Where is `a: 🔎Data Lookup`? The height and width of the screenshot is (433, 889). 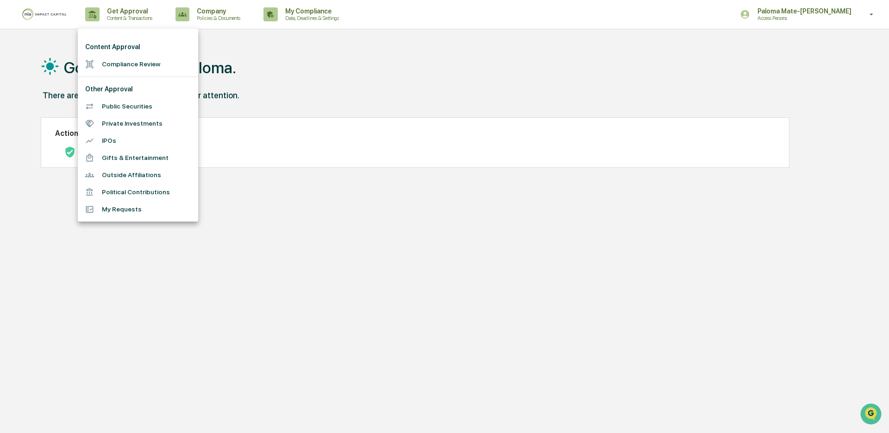 a: 🔎Data Lookup is located at coordinates (34, 139).